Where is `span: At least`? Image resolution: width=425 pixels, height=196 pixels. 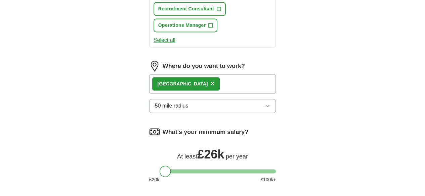
span: At least is located at coordinates (187, 156).